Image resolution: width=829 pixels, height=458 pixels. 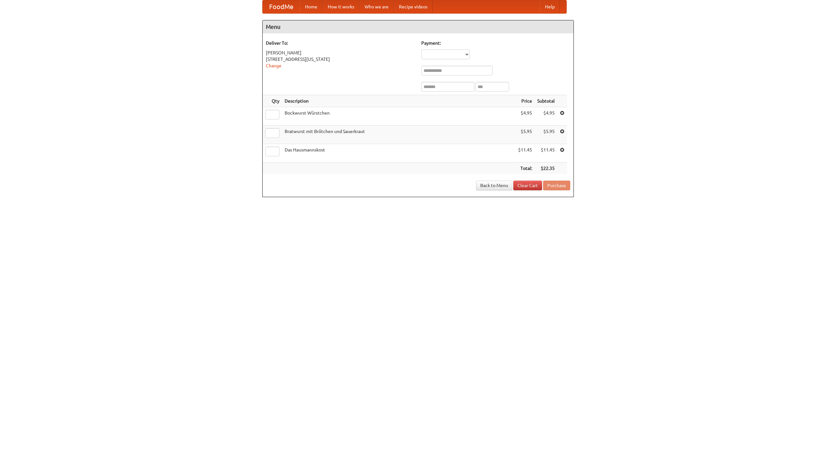 What do you see at coordinates (398, 101) in the screenshot?
I see `th: Description` at bounding box center [398, 101].